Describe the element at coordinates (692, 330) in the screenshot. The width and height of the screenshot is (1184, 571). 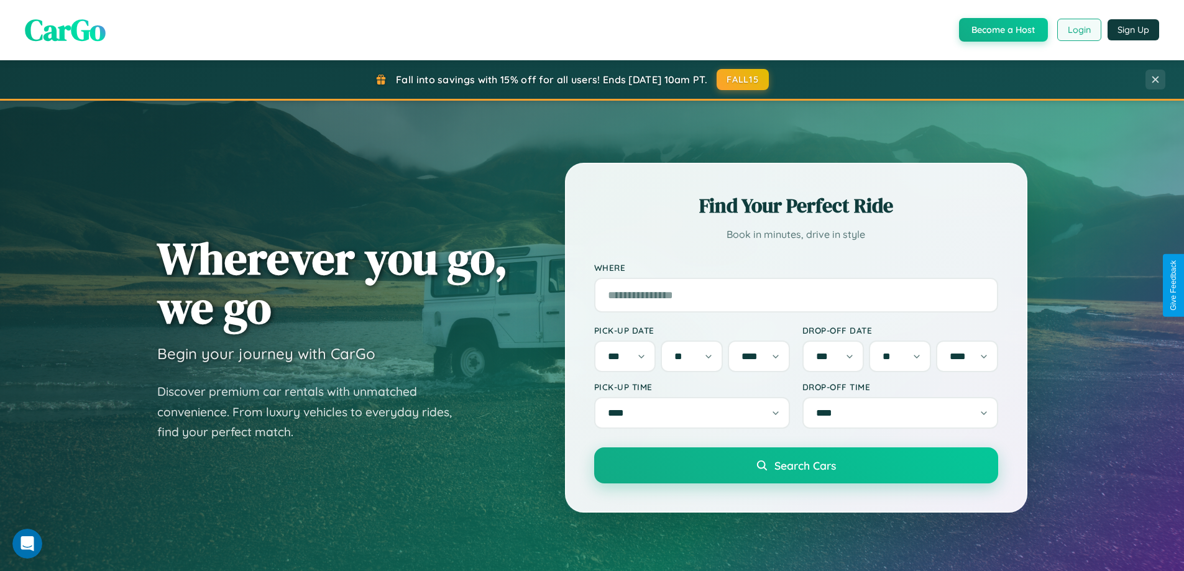
I see `label: Pick-up Date` at that location.